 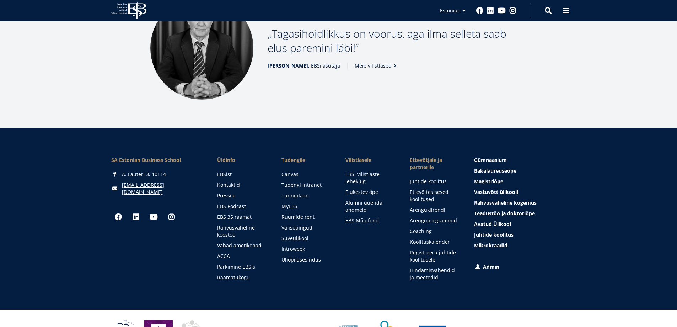 What do you see at coordinates (520, 181) in the screenshot?
I see `a: Magistriõpe` at bounding box center [520, 181].